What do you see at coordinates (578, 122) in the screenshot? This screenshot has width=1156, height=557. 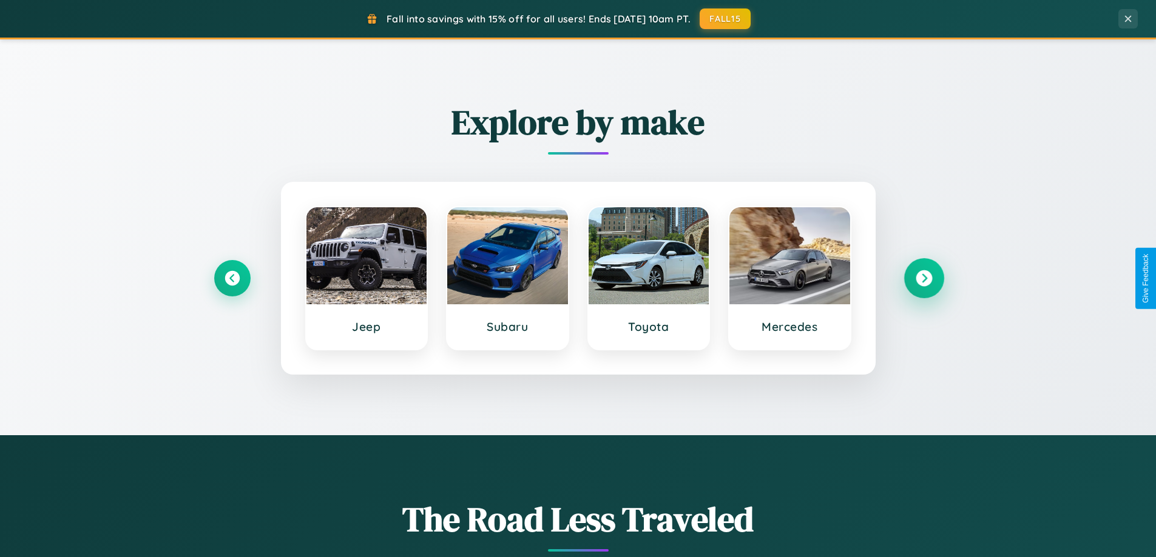 I see `h2: Explore by make` at bounding box center [578, 122].